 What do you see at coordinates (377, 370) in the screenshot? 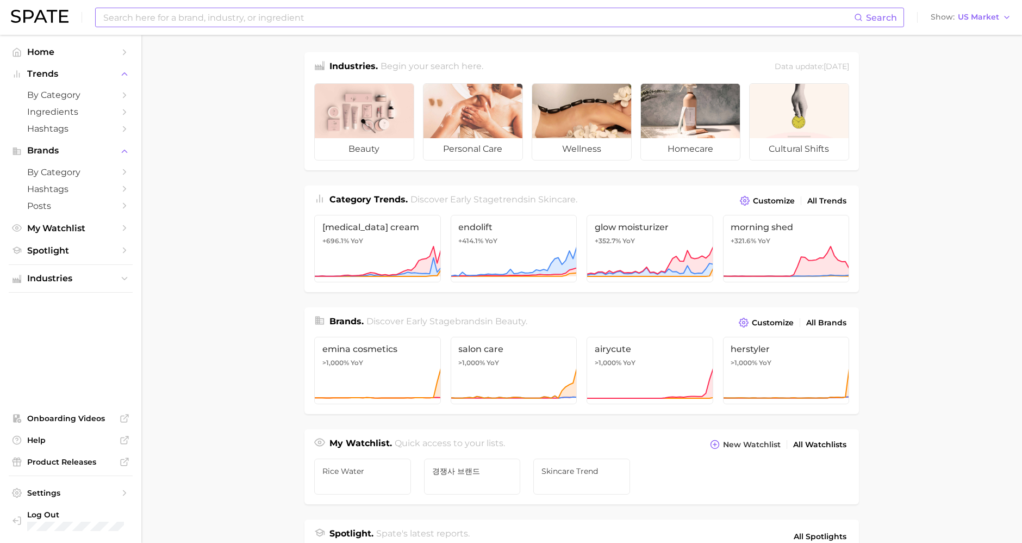
I see `a: emina cosmetics>1,000% YoY` at bounding box center [377, 370].